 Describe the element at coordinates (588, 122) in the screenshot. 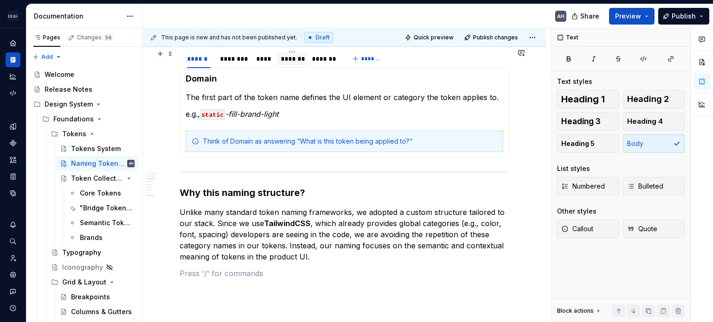

I see `button: Heading 3` at that location.